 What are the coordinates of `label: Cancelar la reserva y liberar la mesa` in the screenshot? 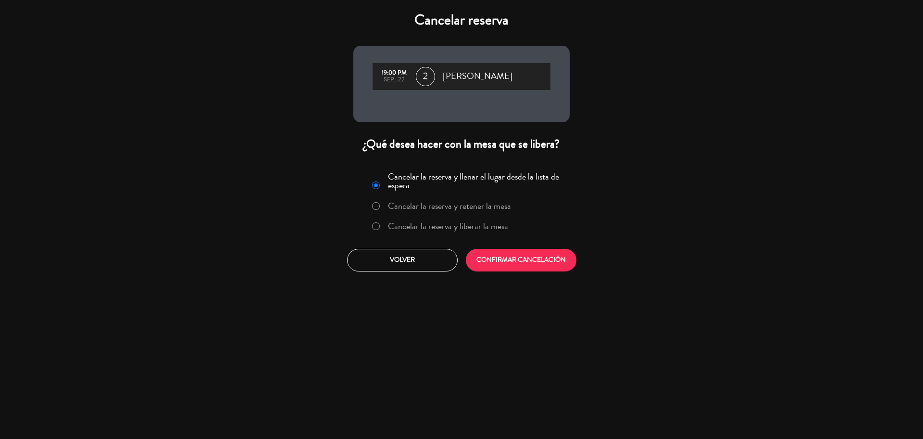 It's located at (448, 226).